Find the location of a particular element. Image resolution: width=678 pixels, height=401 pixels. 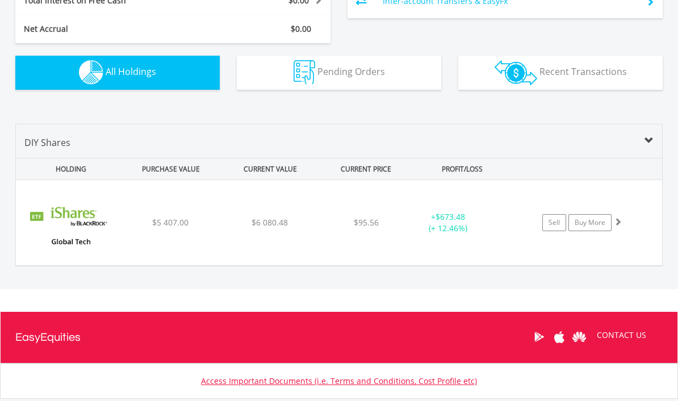

a: Sell is located at coordinates (555, 223).